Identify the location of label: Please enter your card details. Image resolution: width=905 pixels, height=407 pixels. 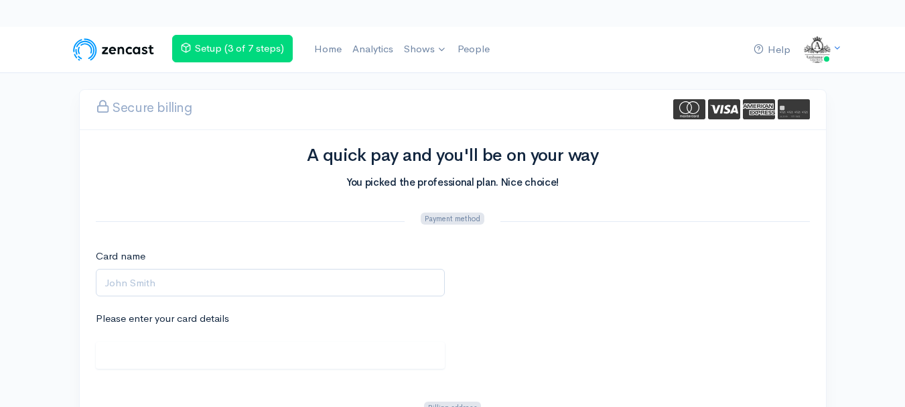
(162, 318).